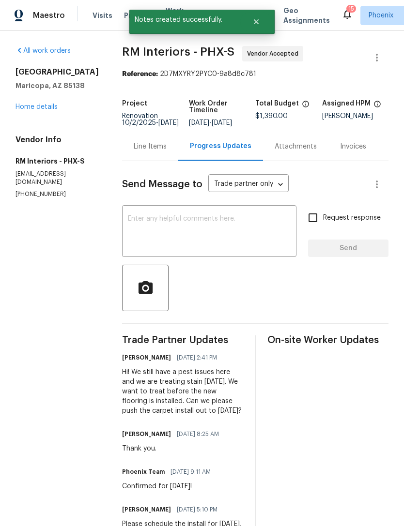 This screenshot has width=404, height=526. Describe the element at coordinates (57, 161) in the screenshot. I see `h5: RM Interiors - PHX-S` at that location.